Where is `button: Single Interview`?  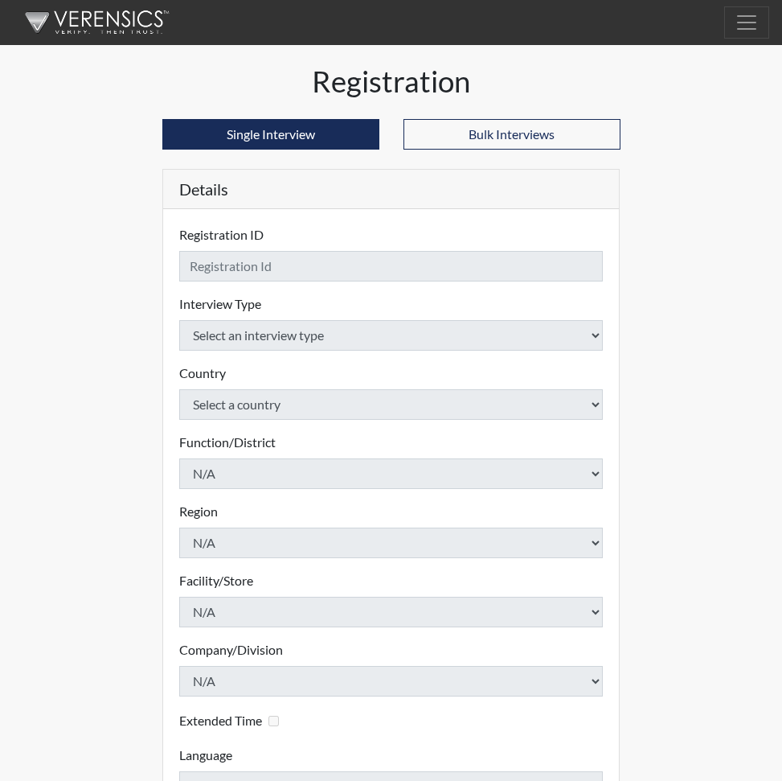
button: Single Interview is located at coordinates (271, 134).